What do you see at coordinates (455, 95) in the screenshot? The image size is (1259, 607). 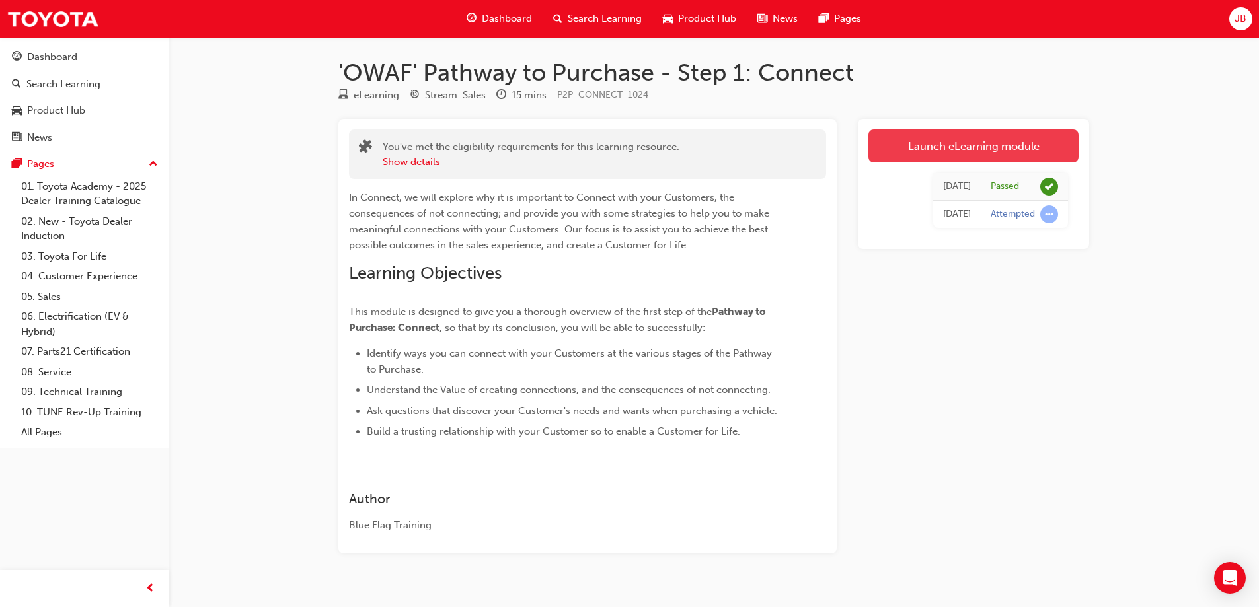 I see `div: Stream: Sales` at bounding box center [455, 95].